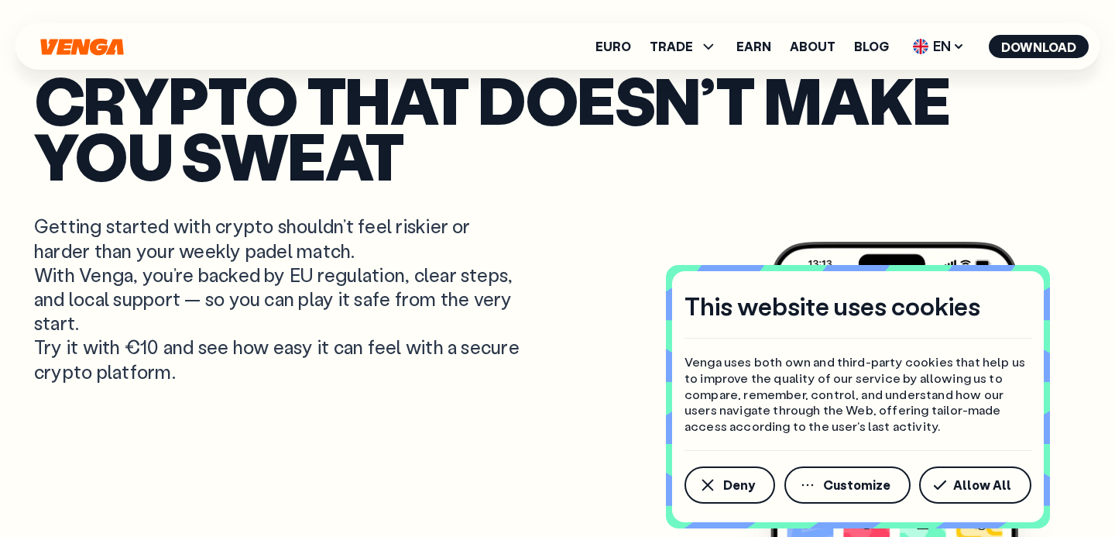  What do you see at coordinates (558, 127) in the screenshot?
I see `p: Crypto that doesn’t make you sweat` at bounding box center [558, 127].